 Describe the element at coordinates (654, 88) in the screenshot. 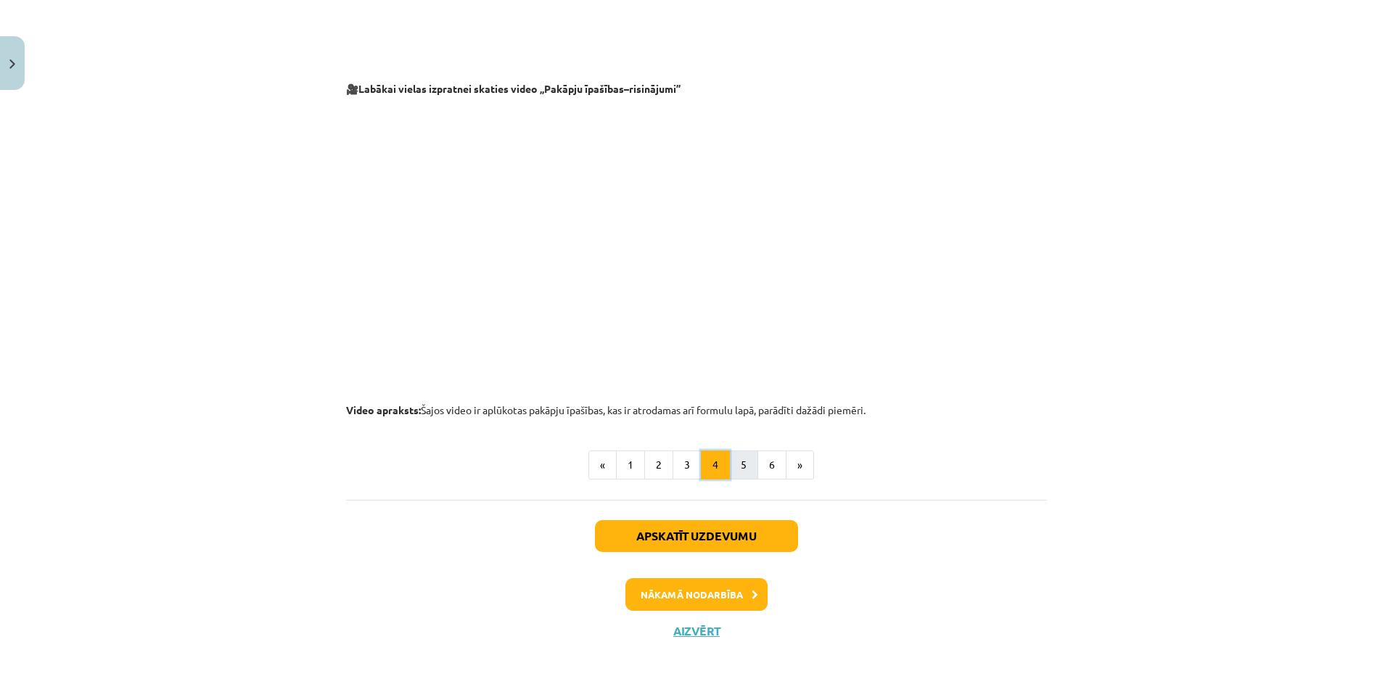

I see `b: risinājumi”` at that location.